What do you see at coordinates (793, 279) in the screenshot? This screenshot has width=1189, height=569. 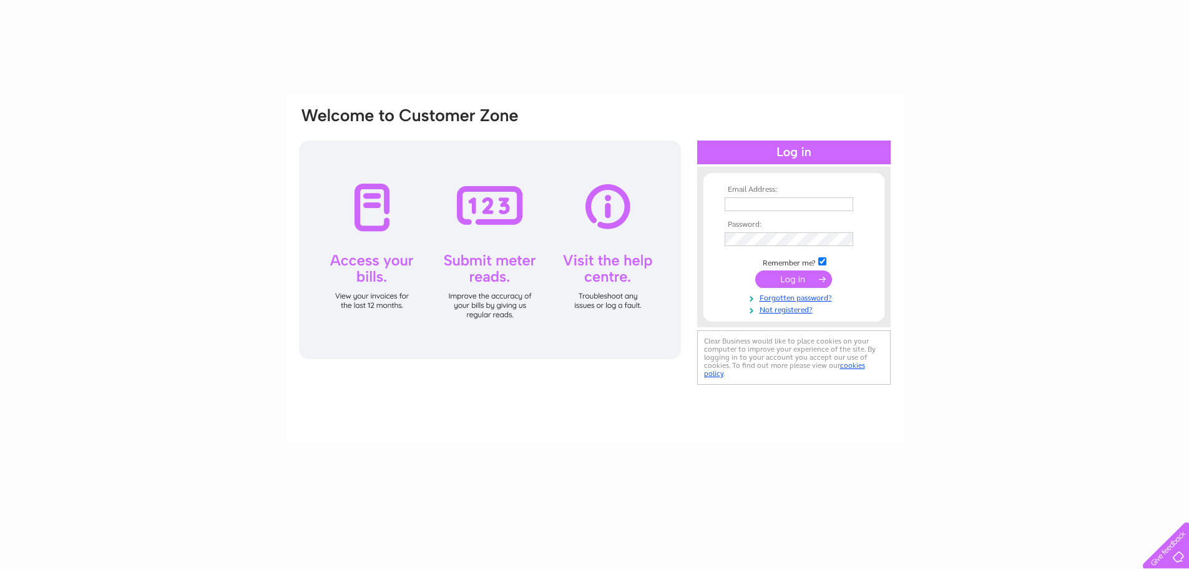 I see `input: Submit` at bounding box center [793, 279].